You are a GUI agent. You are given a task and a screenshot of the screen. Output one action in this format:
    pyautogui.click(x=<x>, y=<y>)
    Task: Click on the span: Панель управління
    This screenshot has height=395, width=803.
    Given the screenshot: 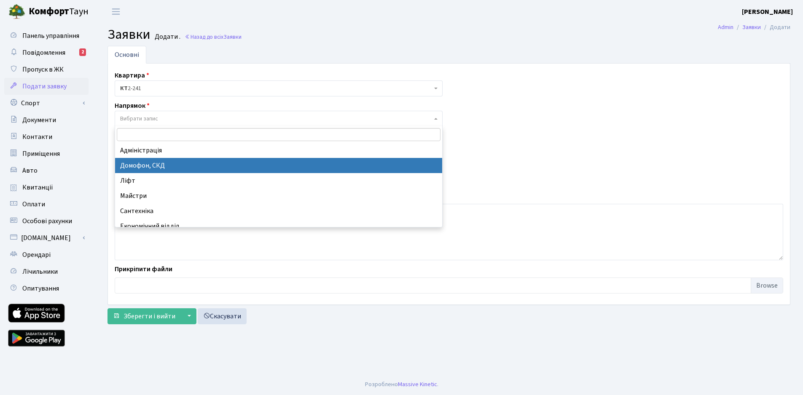 What is the action you would take?
    pyautogui.click(x=51, y=36)
    